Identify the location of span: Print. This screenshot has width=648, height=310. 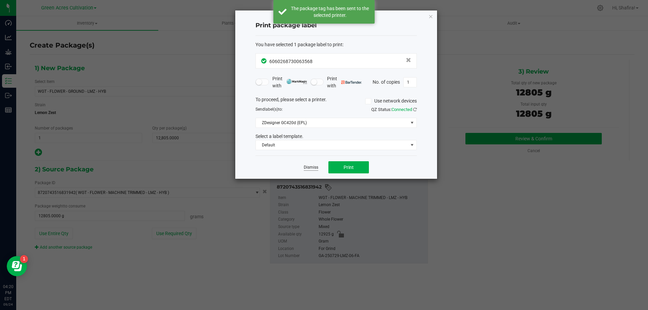
(349, 167).